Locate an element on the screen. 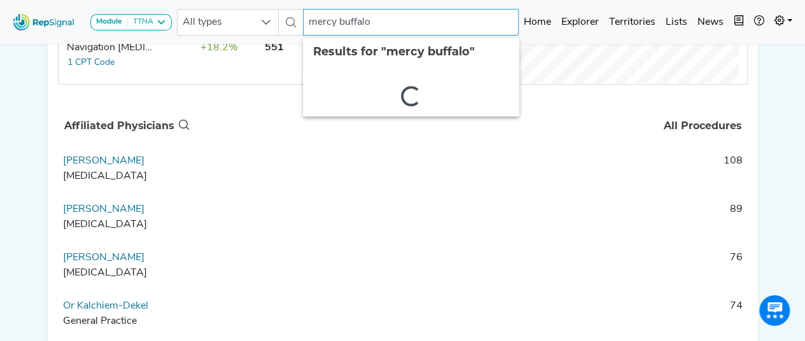 The image size is (805, 341). button: ModuleTTNA is located at coordinates (131, 22).